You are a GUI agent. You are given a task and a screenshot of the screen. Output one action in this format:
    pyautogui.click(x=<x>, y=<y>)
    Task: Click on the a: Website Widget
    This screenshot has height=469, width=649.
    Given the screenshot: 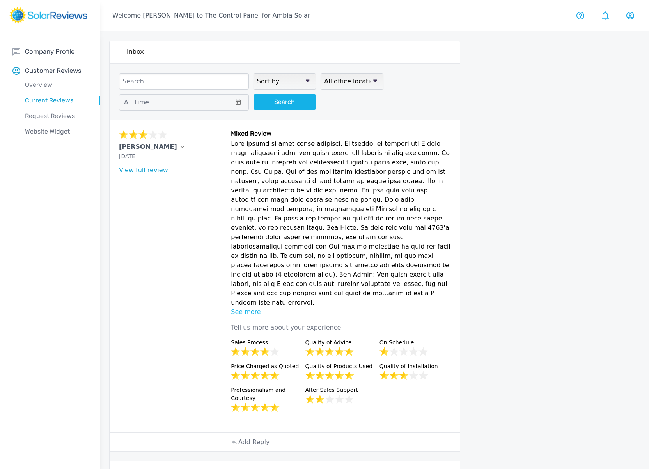 What is the action you would take?
    pyautogui.click(x=56, y=132)
    